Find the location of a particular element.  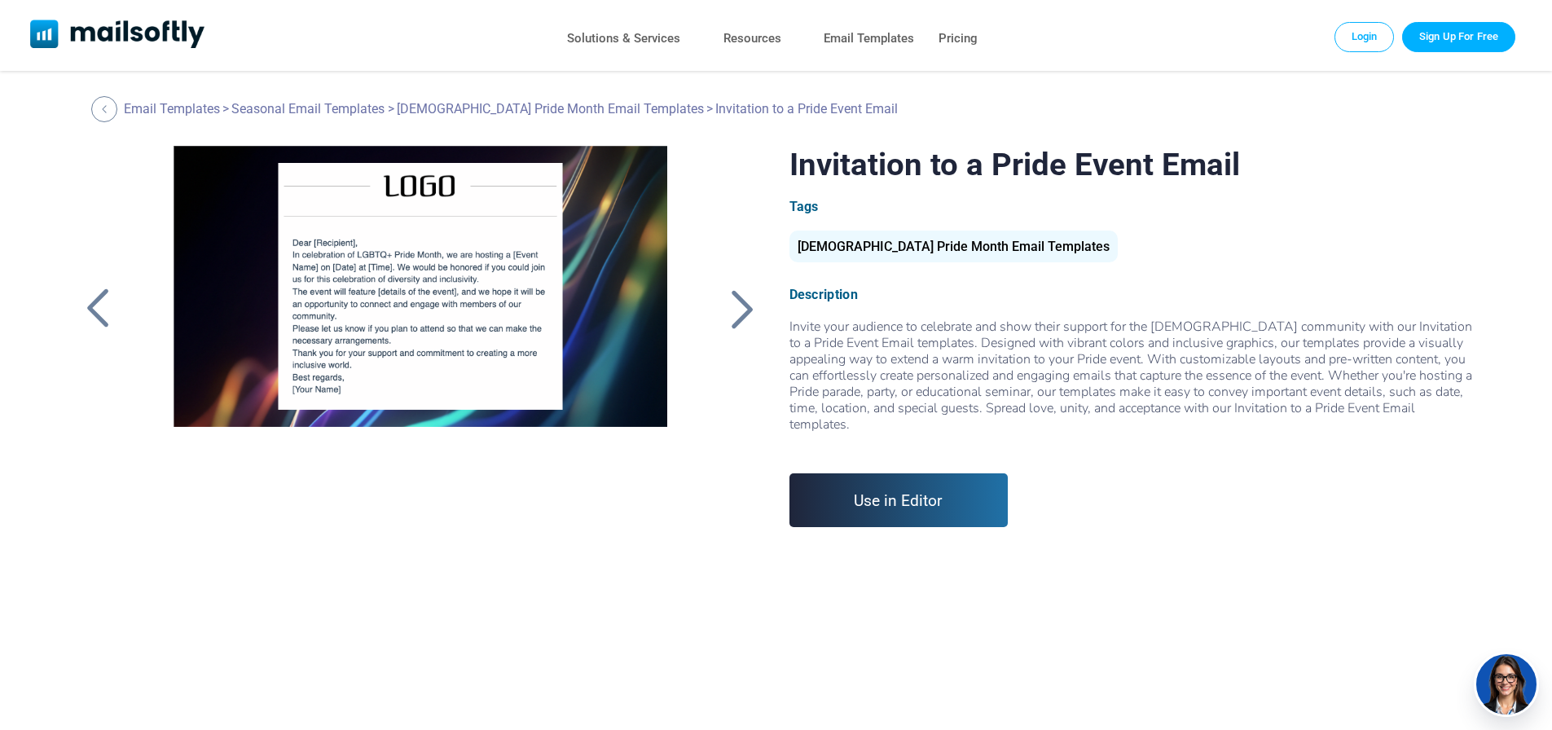

a: Resources is located at coordinates (752, 38).